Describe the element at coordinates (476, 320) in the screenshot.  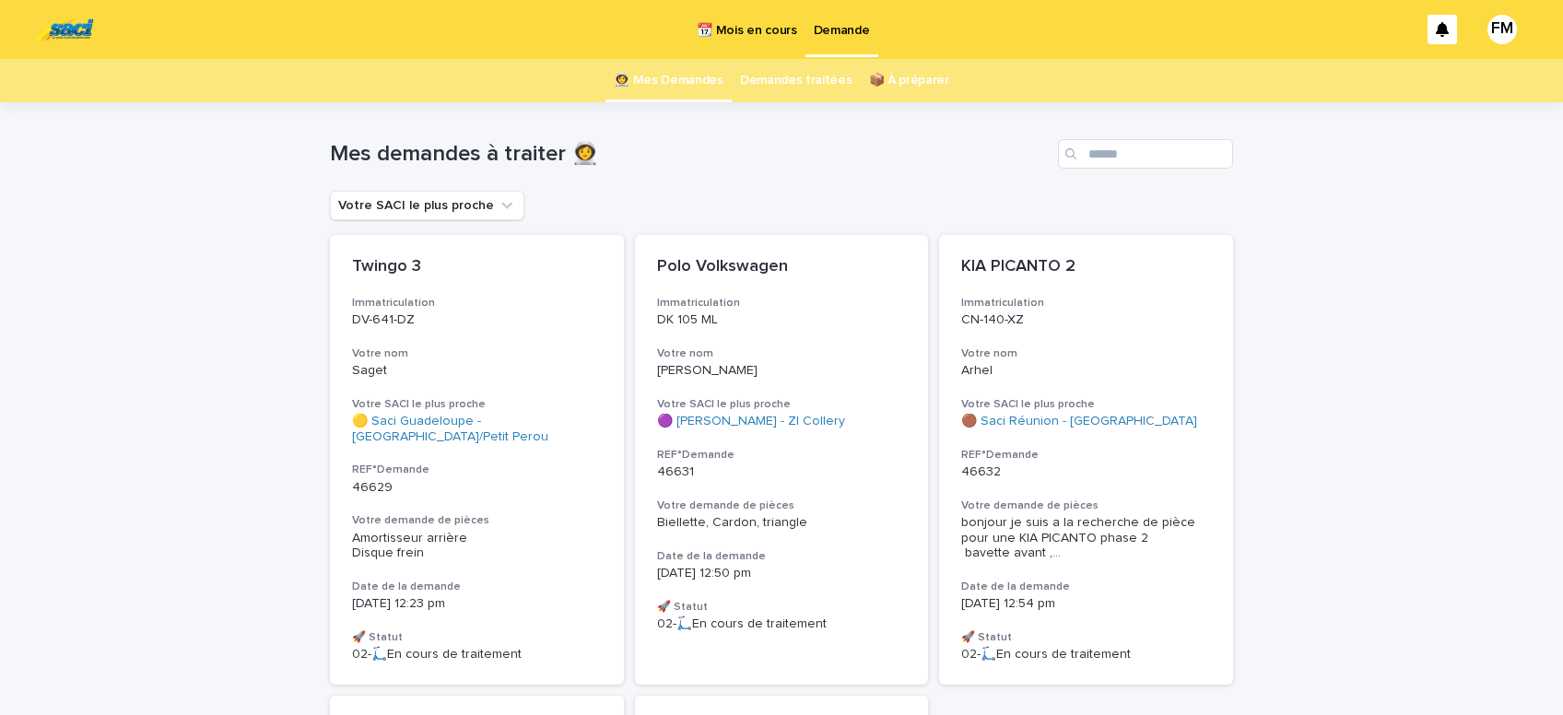
I see `p: DV-641-DZ` at that location.